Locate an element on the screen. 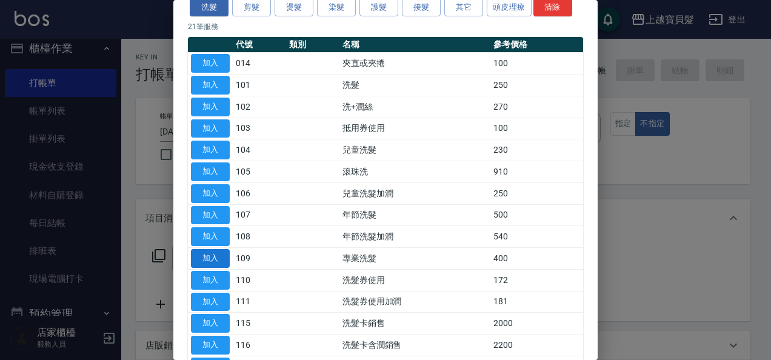 This screenshot has height=360, width=771. td: 115 is located at coordinates (259, 324).